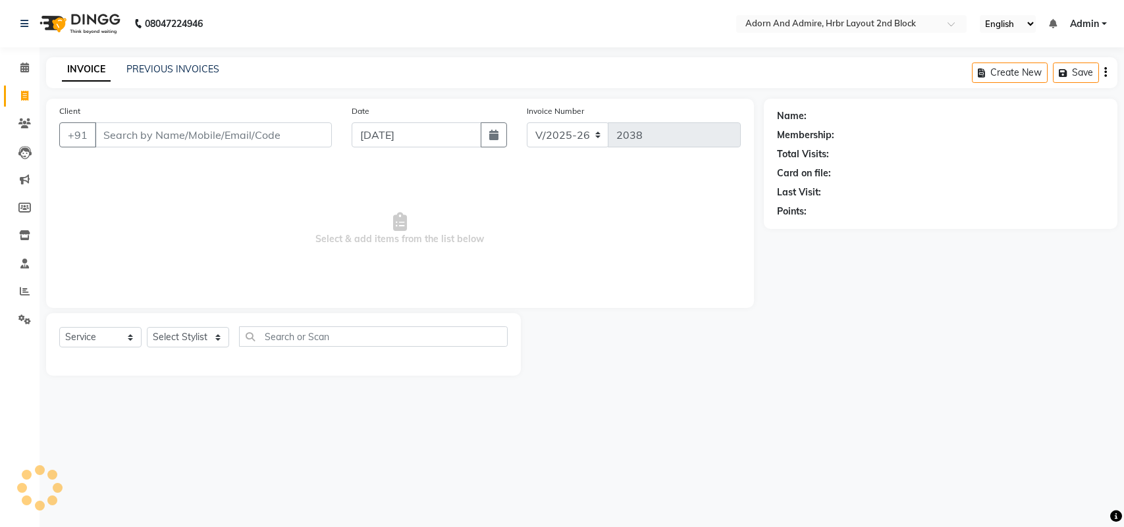 The height and width of the screenshot is (527, 1124). Describe the element at coordinates (791, 116) in the screenshot. I see `div: Name:` at that location.